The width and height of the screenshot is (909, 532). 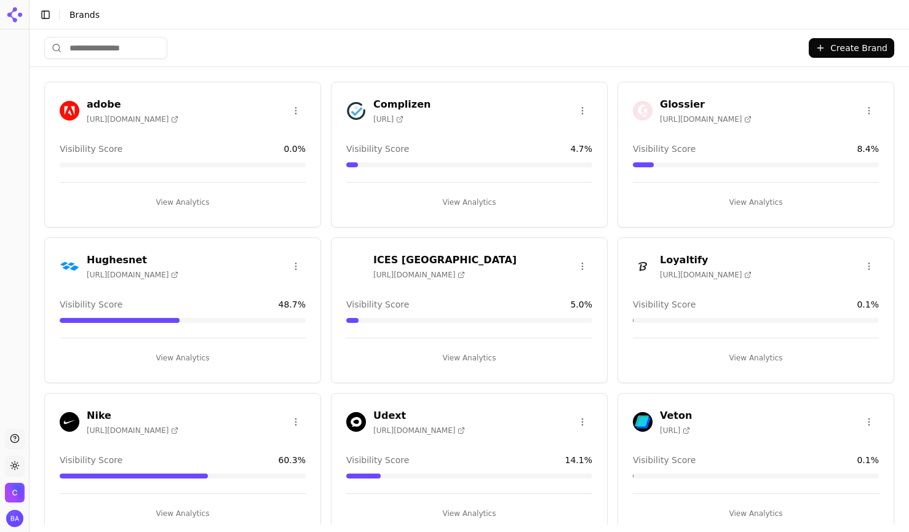 What do you see at coordinates (356, 111) in the screenshot?
I see `img: Complizen` at bounding box center [356, 111].